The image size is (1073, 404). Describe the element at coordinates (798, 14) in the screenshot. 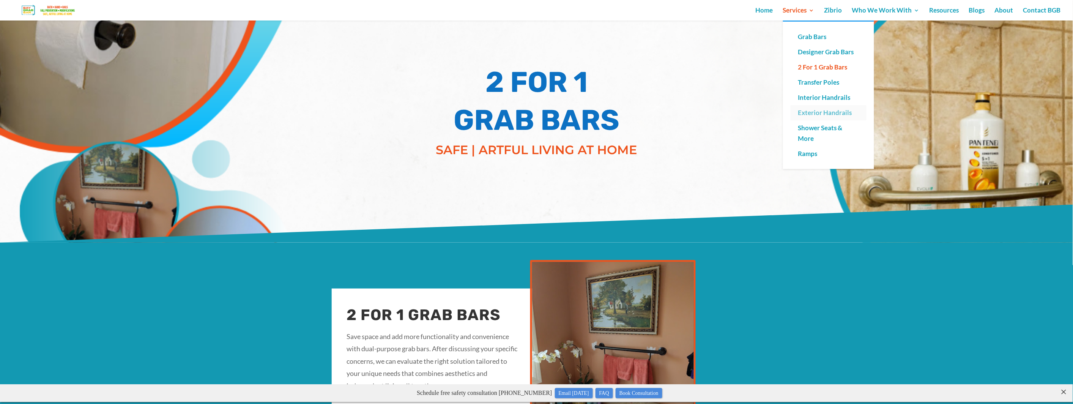

I see `a: Services` at that location.